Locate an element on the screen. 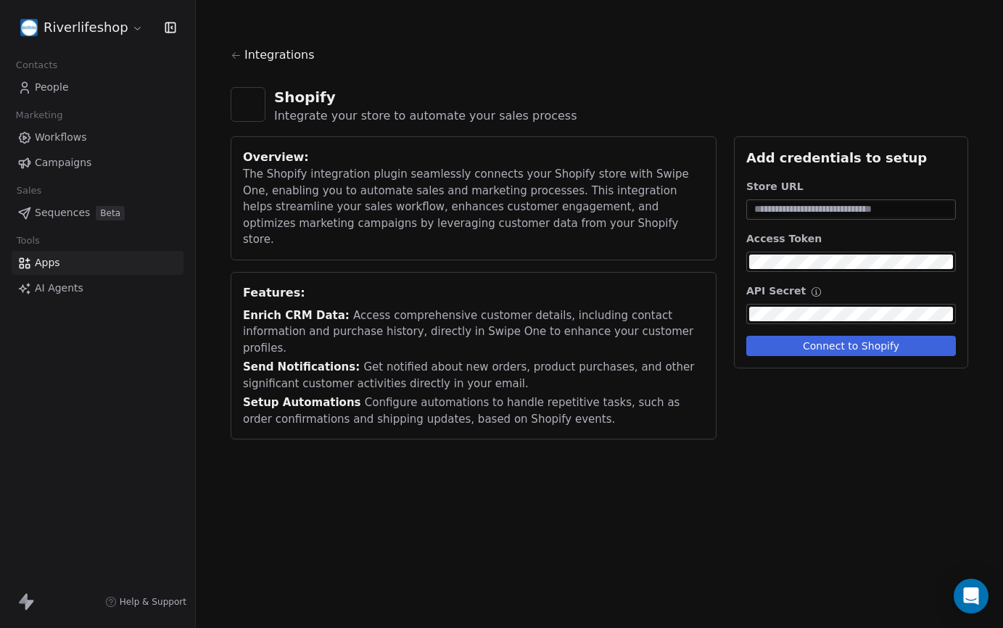 The width and height of the screenshot is (1003, 628). span: Send Notifications: is located at coordinates (303, 367).